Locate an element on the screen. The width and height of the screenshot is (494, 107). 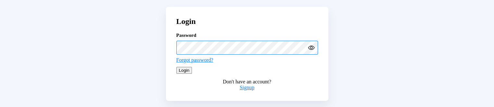
a: Forgot password? is located at coordinates (195, 60).